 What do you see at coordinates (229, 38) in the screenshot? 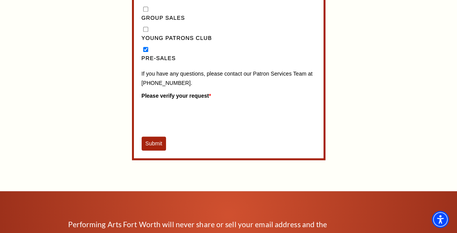
I see `label: Young Patrons Club` at bounding box center [229, 38].